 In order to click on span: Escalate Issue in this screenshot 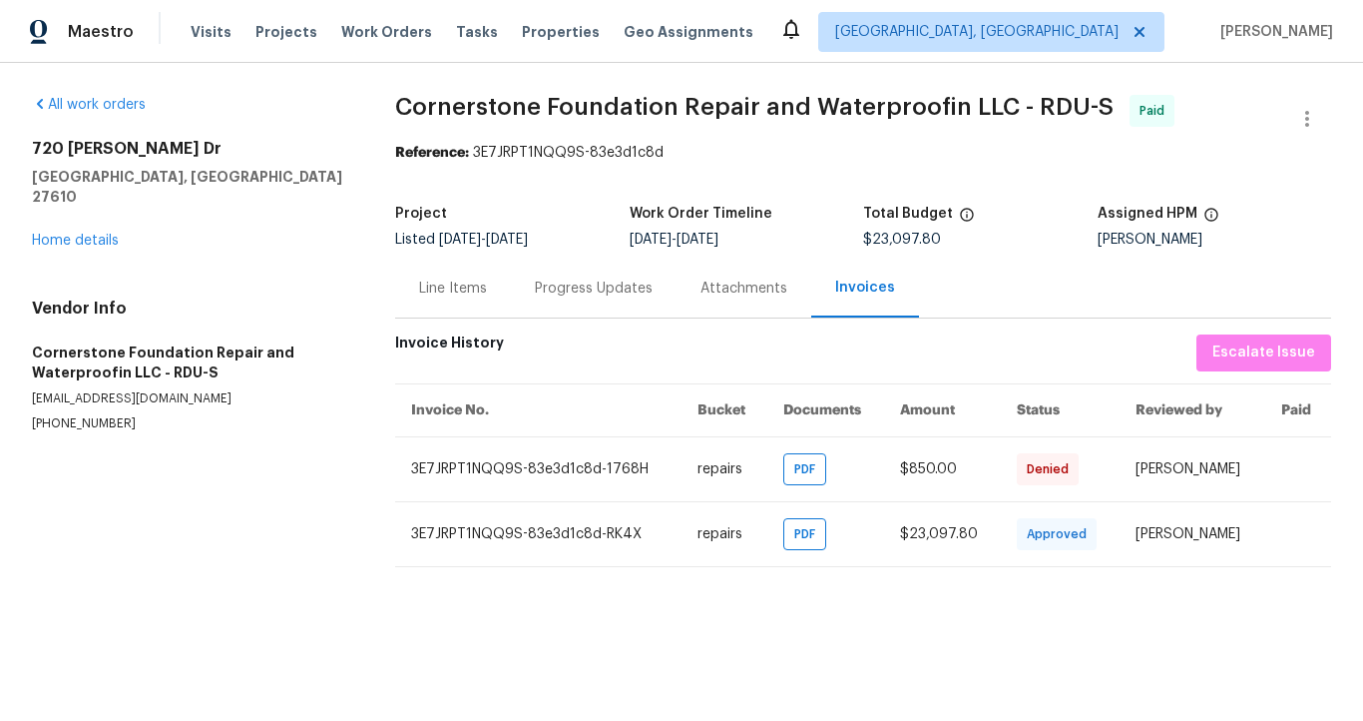, I will do `click(1263, 352)`.